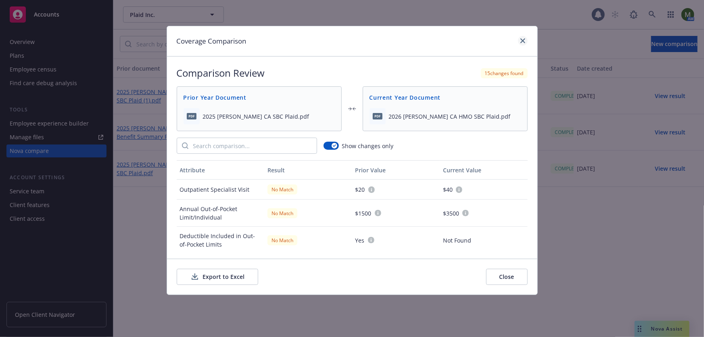  Describe the element at coordinates (451, 213) in the screenshot. I see `span: $3500` at that location.